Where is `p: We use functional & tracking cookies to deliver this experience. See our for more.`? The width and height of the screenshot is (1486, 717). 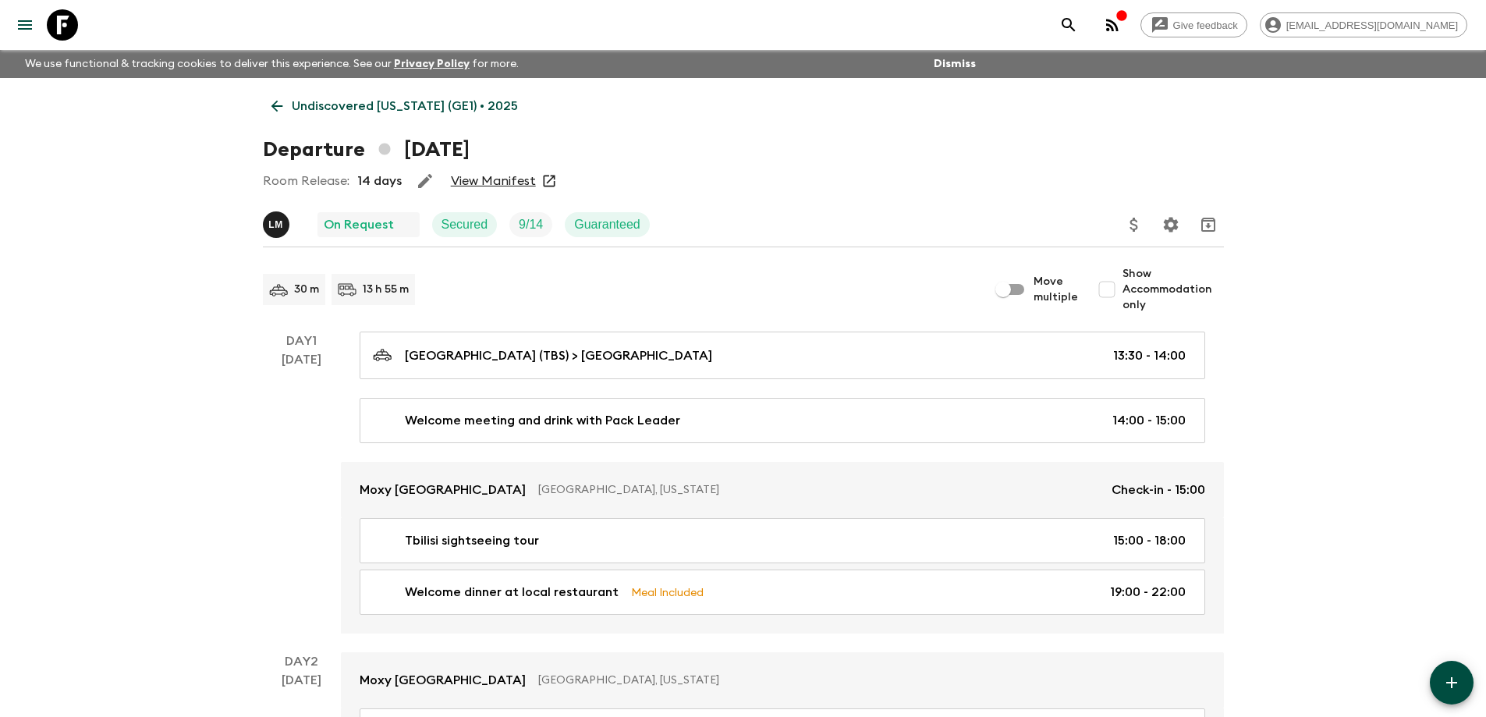
p: We use functional & tracking cookies to deliver this experience. See our for more. is located at coordinates (271, 64).